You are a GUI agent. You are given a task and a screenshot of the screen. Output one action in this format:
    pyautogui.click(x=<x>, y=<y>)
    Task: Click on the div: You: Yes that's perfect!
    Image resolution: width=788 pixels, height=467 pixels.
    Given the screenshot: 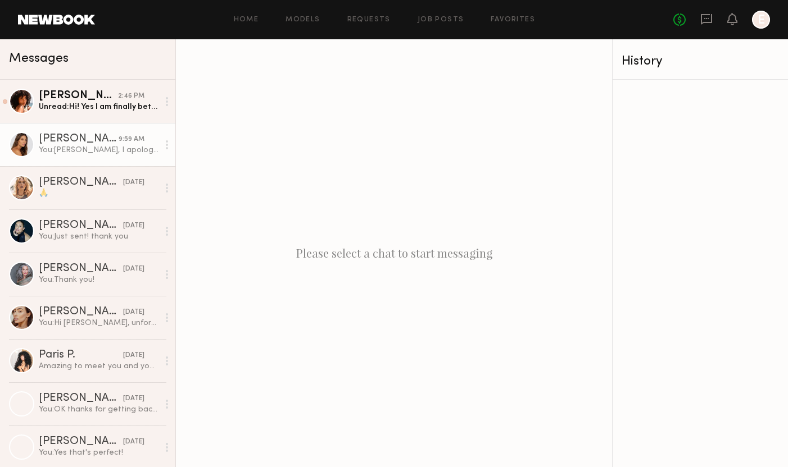 What is the action you would take?
    pyautogui.click(x=98, y=453)
    